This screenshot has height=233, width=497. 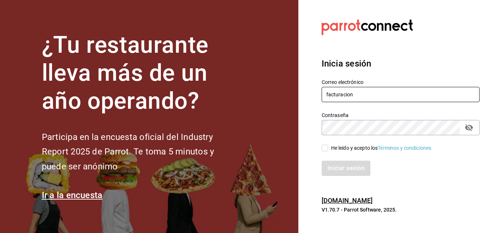 What do you see at coordinates (140, 73) in the screenshot?
I see `h1: ¿Tu restaurante lleva más de un año operando?` at bounding box center [140, 73].